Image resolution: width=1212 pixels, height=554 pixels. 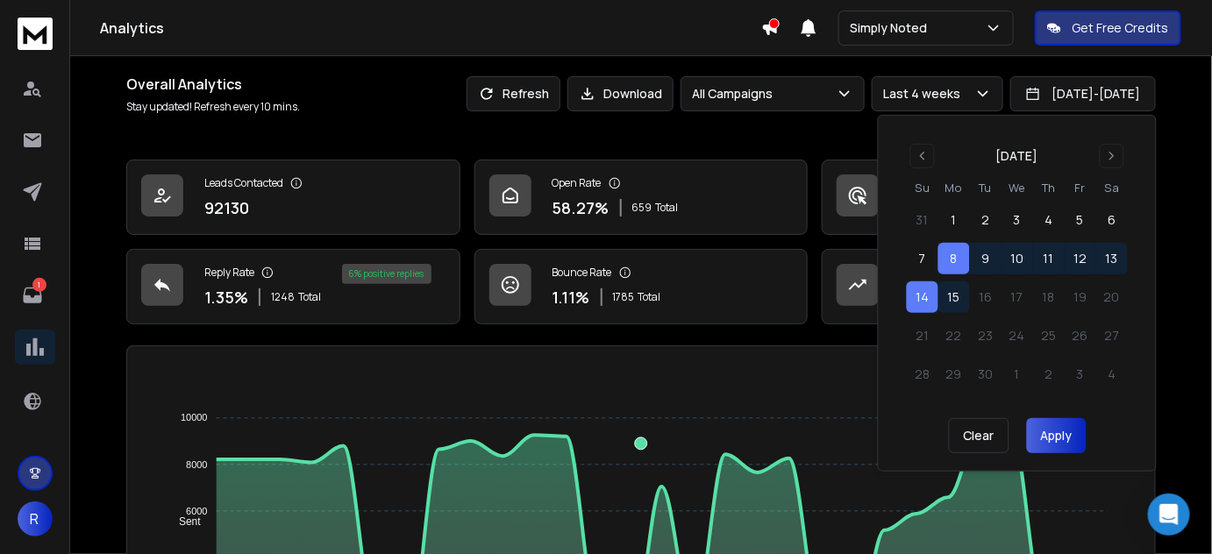 What do you see at coordinates (183, 522) in the screenshot?
I see `span: Sent` at bounding box center [183, 522].